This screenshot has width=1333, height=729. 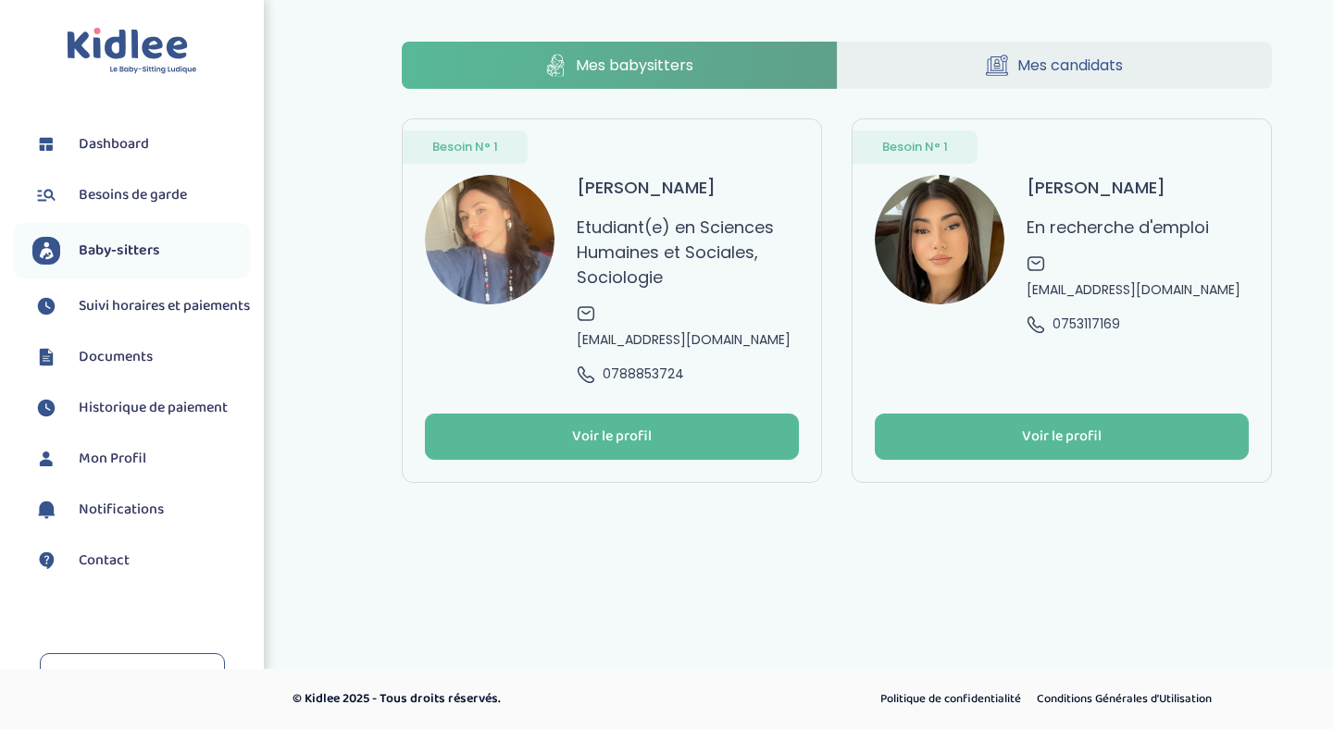 What do you see at coordinates (141, 357) in the screenshot?
I see `a: Documents` at bounding box center [141, 357].